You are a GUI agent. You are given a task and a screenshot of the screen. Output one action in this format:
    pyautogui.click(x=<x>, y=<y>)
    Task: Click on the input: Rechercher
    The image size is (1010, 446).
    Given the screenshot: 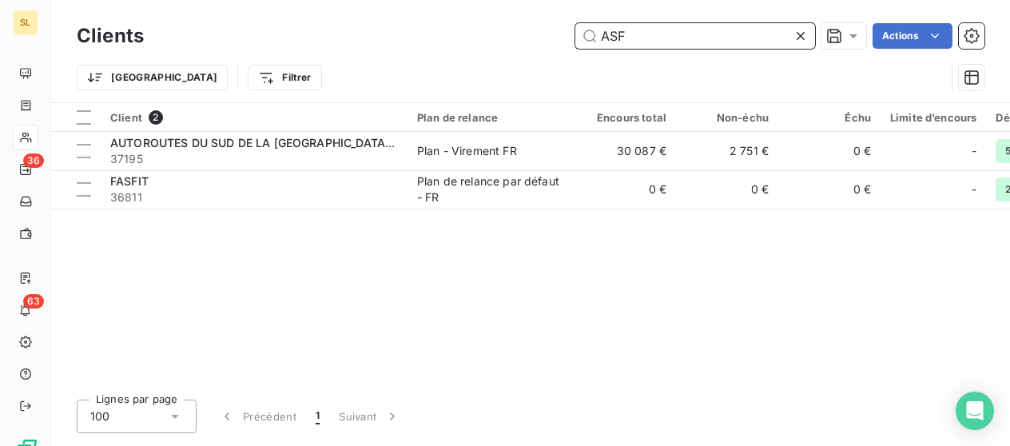 What is the action you would take?
    pyautogui.click(x=695, y=36)
    